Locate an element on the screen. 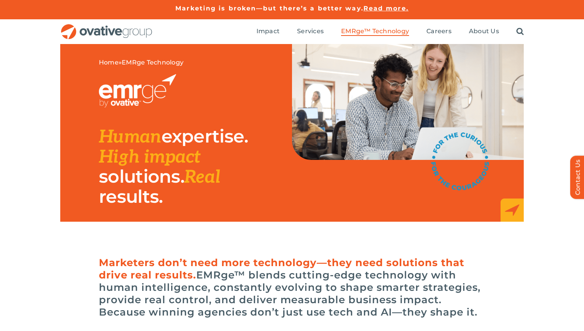  a: OG_Full_horizontal_RGB is located at coordinates (107, 27).